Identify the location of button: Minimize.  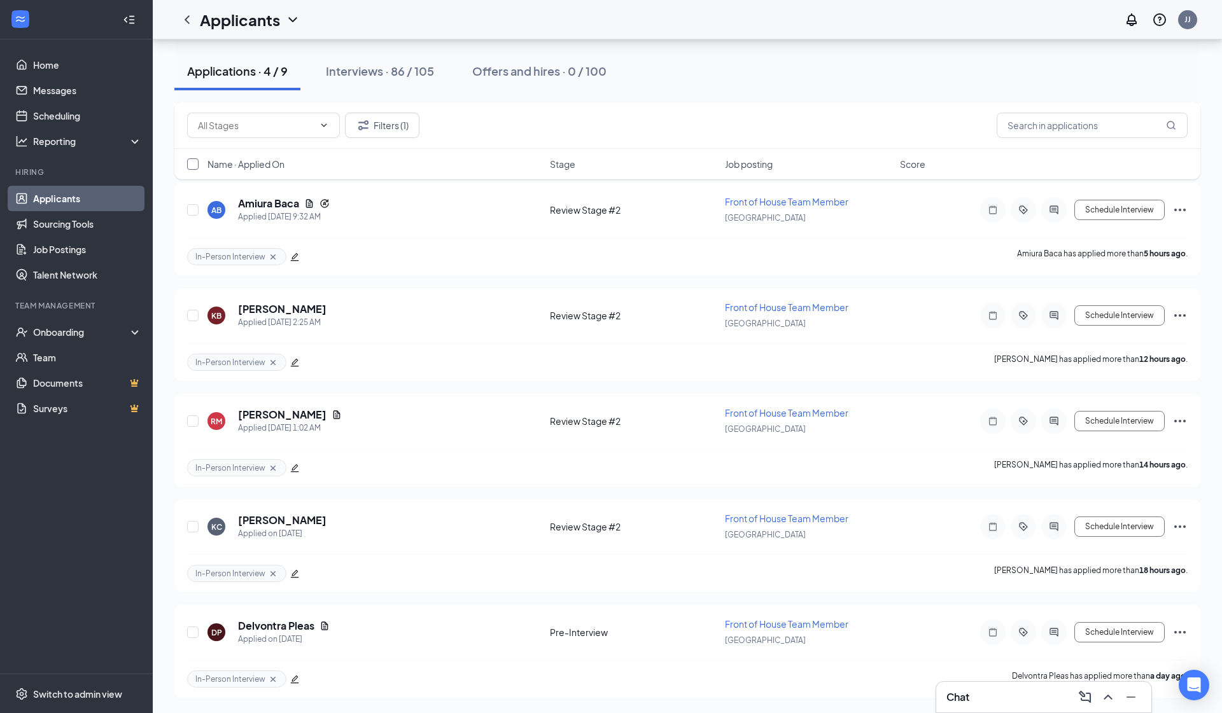
(1131, 698).